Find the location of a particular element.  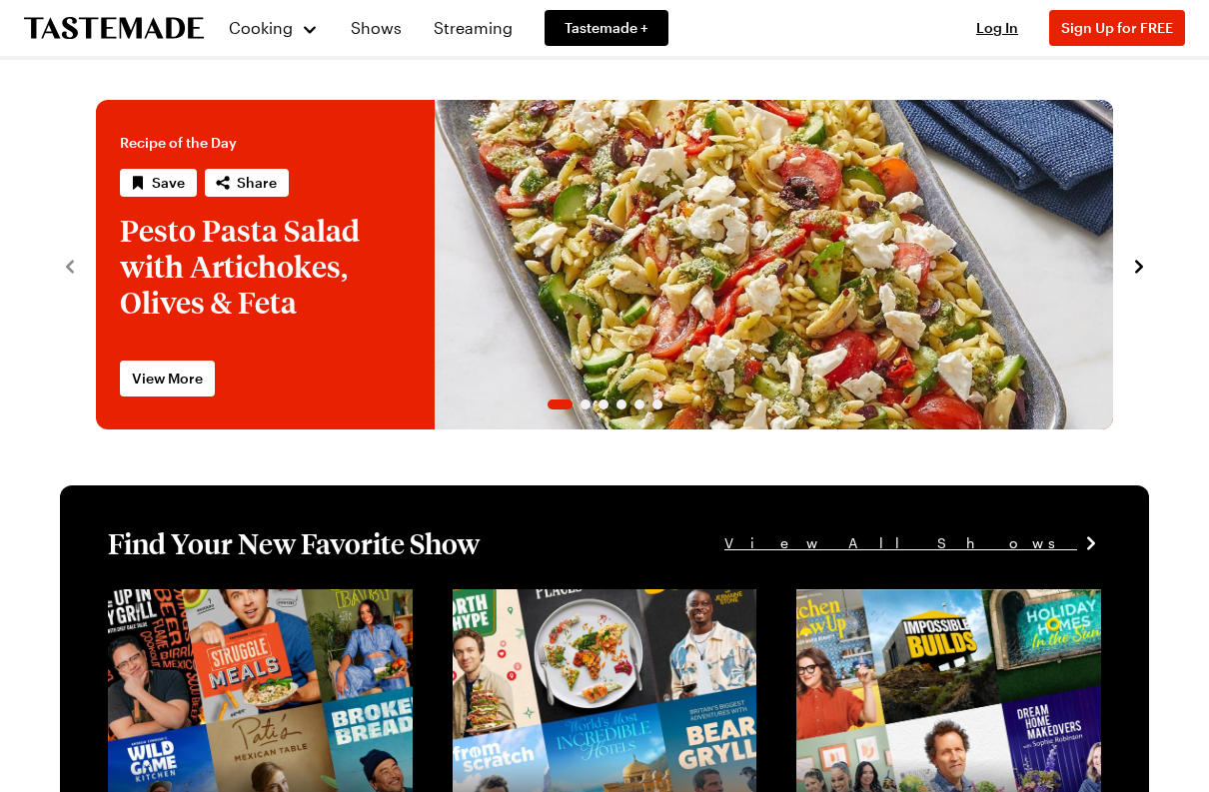

span: View More is located at coordinates (167, 379).